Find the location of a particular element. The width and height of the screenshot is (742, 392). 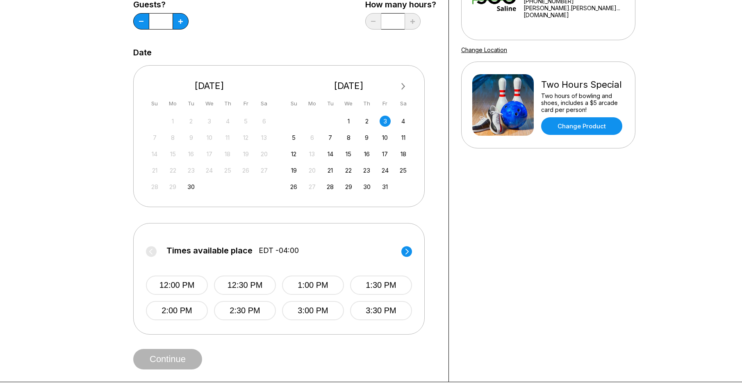

div: Not available Monday, September 1st, 2025 is located at coordinates (172, 121).